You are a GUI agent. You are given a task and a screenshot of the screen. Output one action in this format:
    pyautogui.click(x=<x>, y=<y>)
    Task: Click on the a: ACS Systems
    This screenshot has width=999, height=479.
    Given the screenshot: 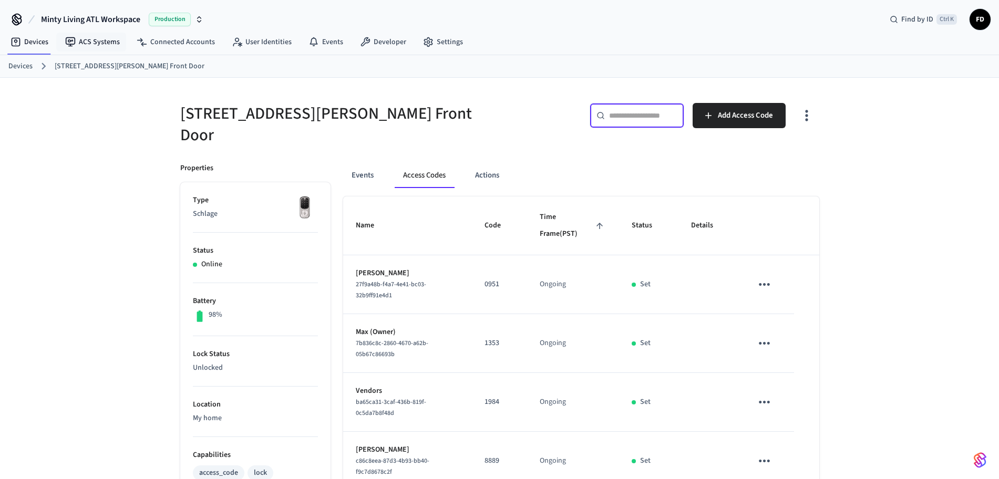 What is the action you would take?
    pyautogui.click(x=93, y=42)
    